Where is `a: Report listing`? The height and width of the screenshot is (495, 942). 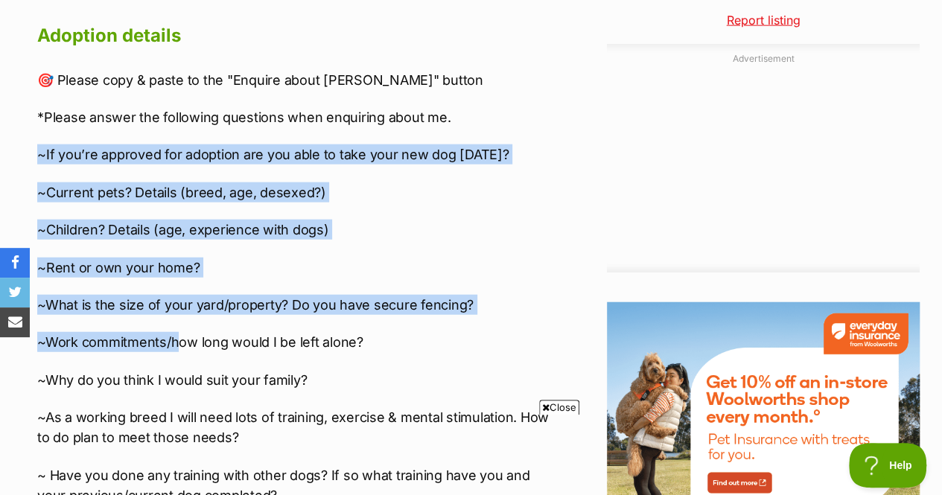
a: Report listing is located at coordinates (763, 20).